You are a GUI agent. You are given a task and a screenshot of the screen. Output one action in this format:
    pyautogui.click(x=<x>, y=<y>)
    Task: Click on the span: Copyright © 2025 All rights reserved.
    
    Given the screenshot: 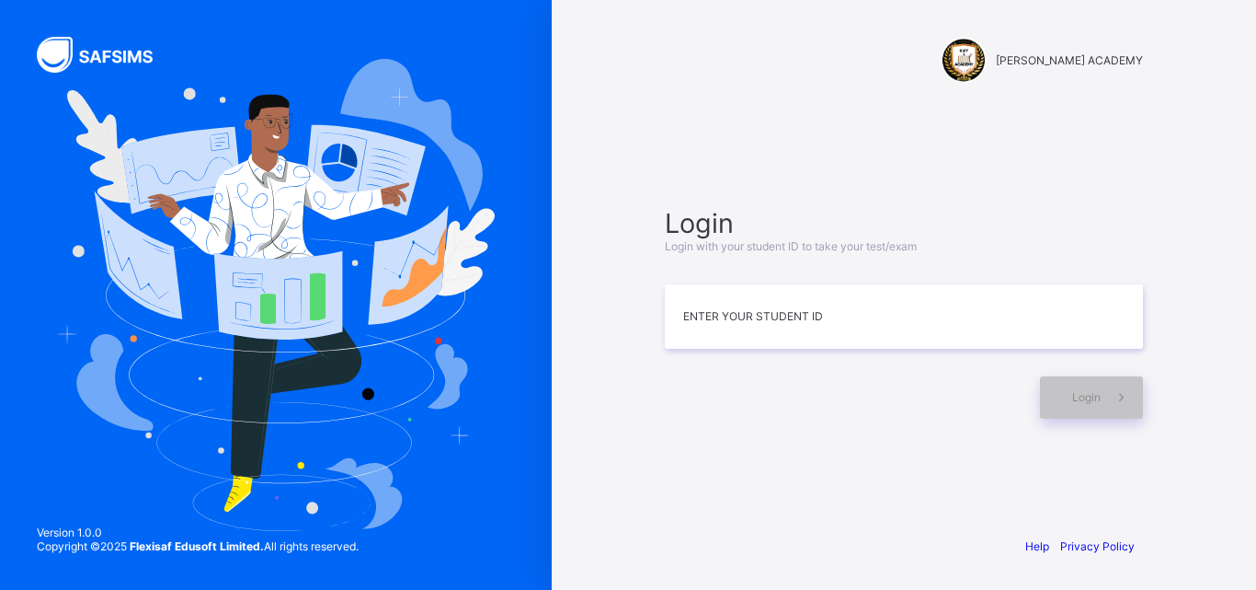 What is the action you would take?
    pyautogui.click(x=198, y=545)
    